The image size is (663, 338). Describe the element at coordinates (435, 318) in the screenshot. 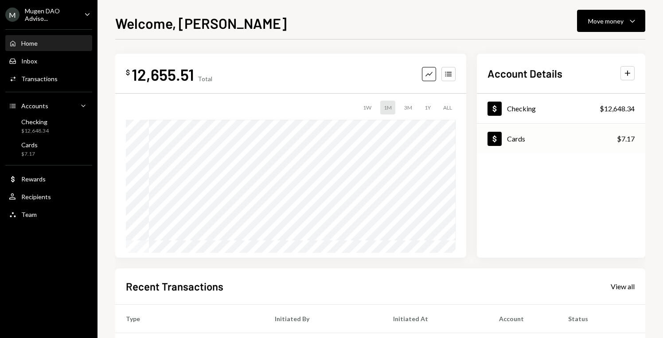

I see `th: Initiated At` at that location.